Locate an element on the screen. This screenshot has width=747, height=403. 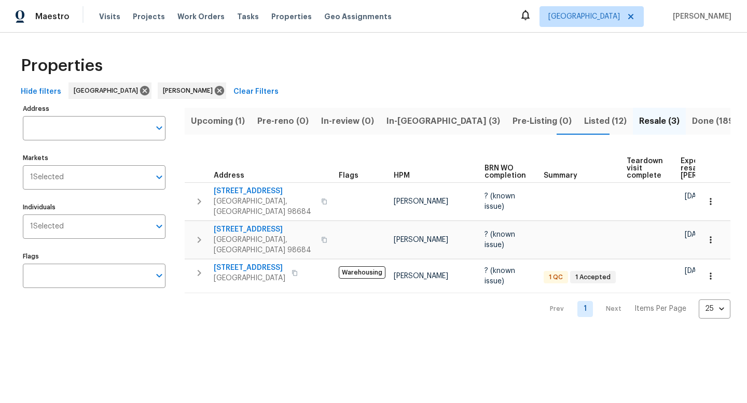
span: Tasks is located at coordinates (248, 17).